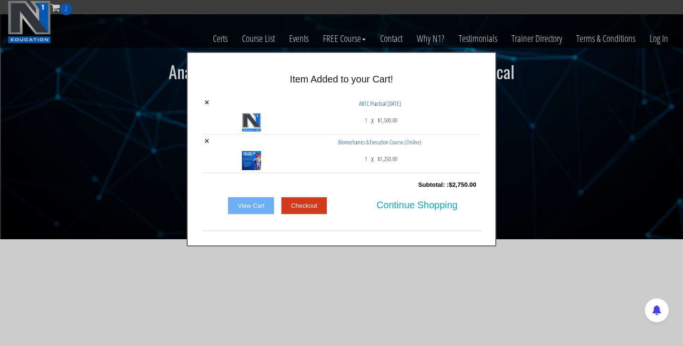 This screenshot has width=683, height=346. Describe the element at coordinates (251, 206) in the screenshot. I see `a: View Cart` at that location.